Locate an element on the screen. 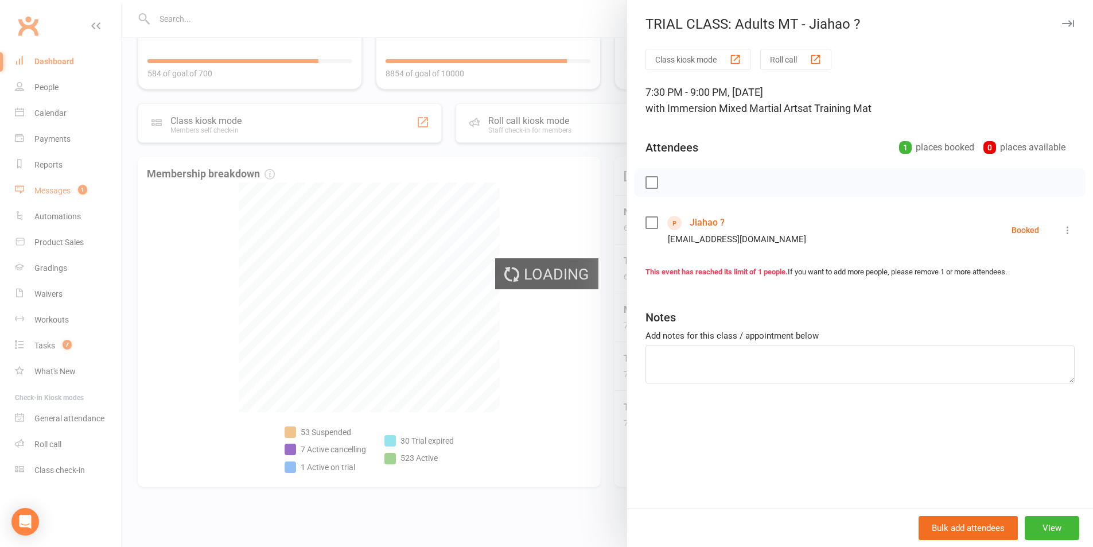  span: at Training Mat is located at coordinates (837, 108).